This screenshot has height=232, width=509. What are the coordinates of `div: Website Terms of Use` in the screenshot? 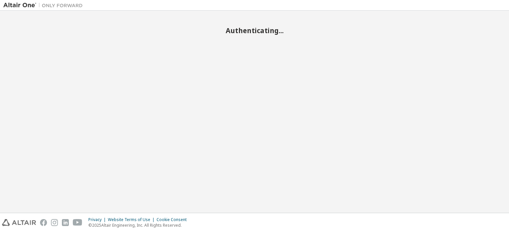 It's located at (132, 219).